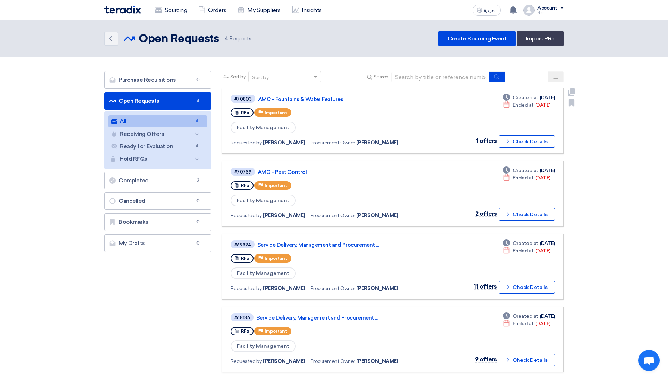 This screenshot has width=668, height=378. What do you see at coordinates (550, 13) in the screenshot?
I see `div: Naif` at bounding box center [550, 13].